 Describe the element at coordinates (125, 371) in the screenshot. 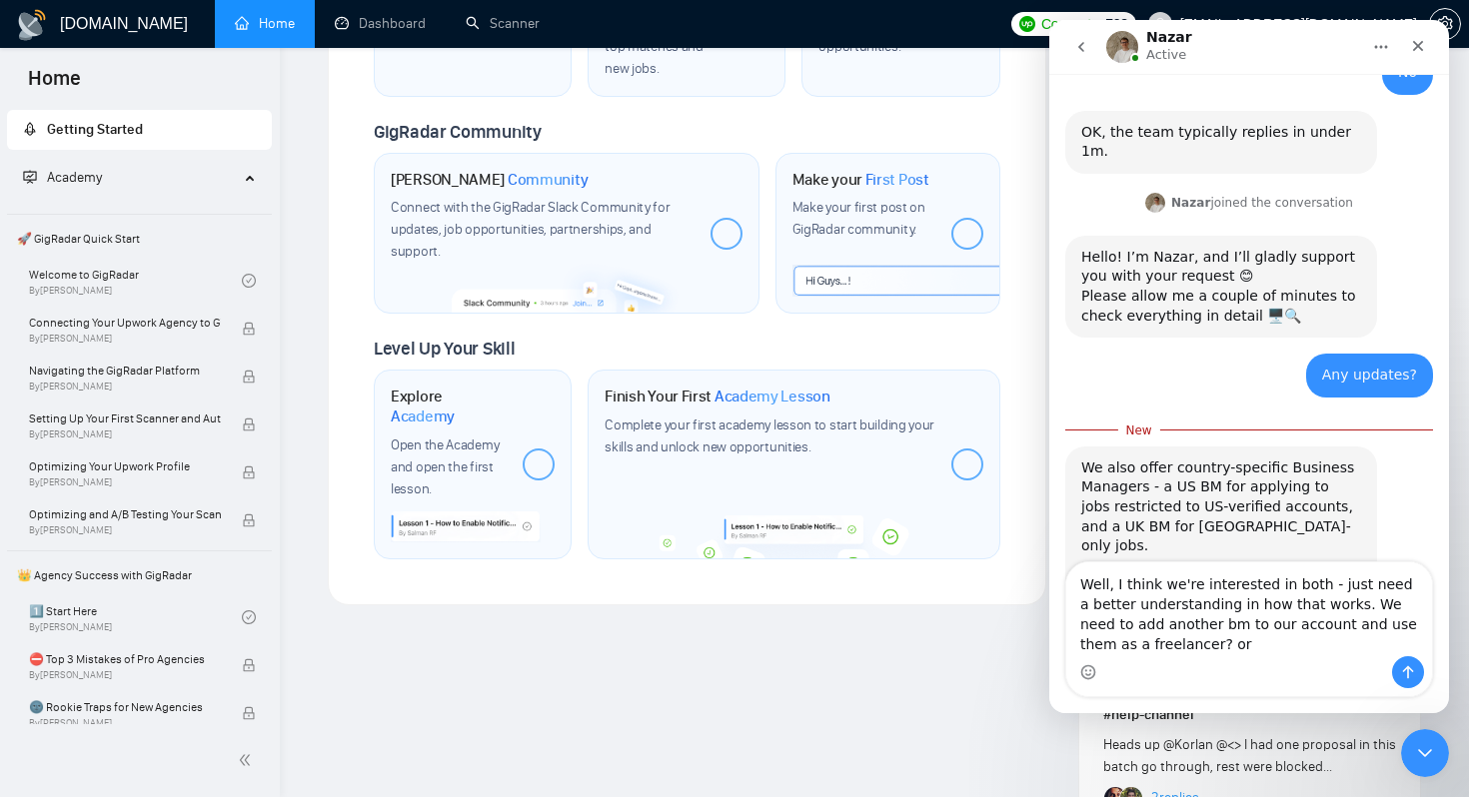

I see `span: Navigating the GigRadar Platform` at that location.